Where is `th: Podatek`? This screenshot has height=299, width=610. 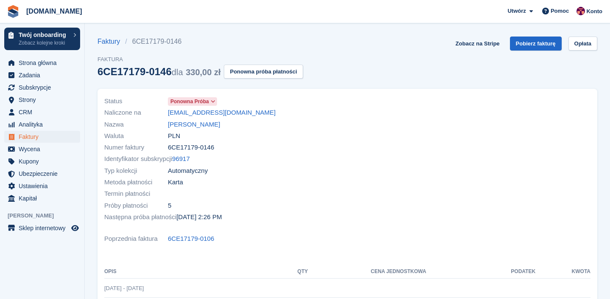
th: Podatek is located at coordinates (481, 271).